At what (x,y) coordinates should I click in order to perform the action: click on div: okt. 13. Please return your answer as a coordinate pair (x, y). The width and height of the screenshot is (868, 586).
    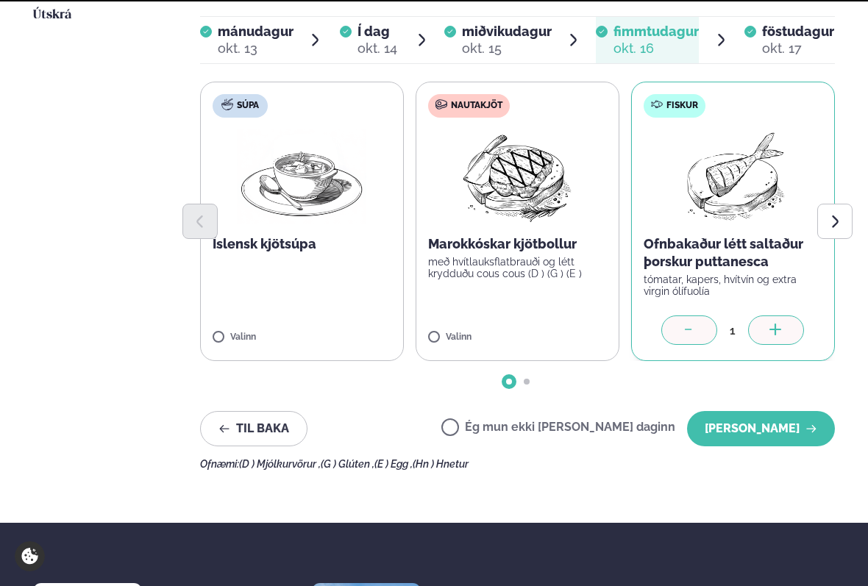
    Looking at the image, I should click on (255, 49).